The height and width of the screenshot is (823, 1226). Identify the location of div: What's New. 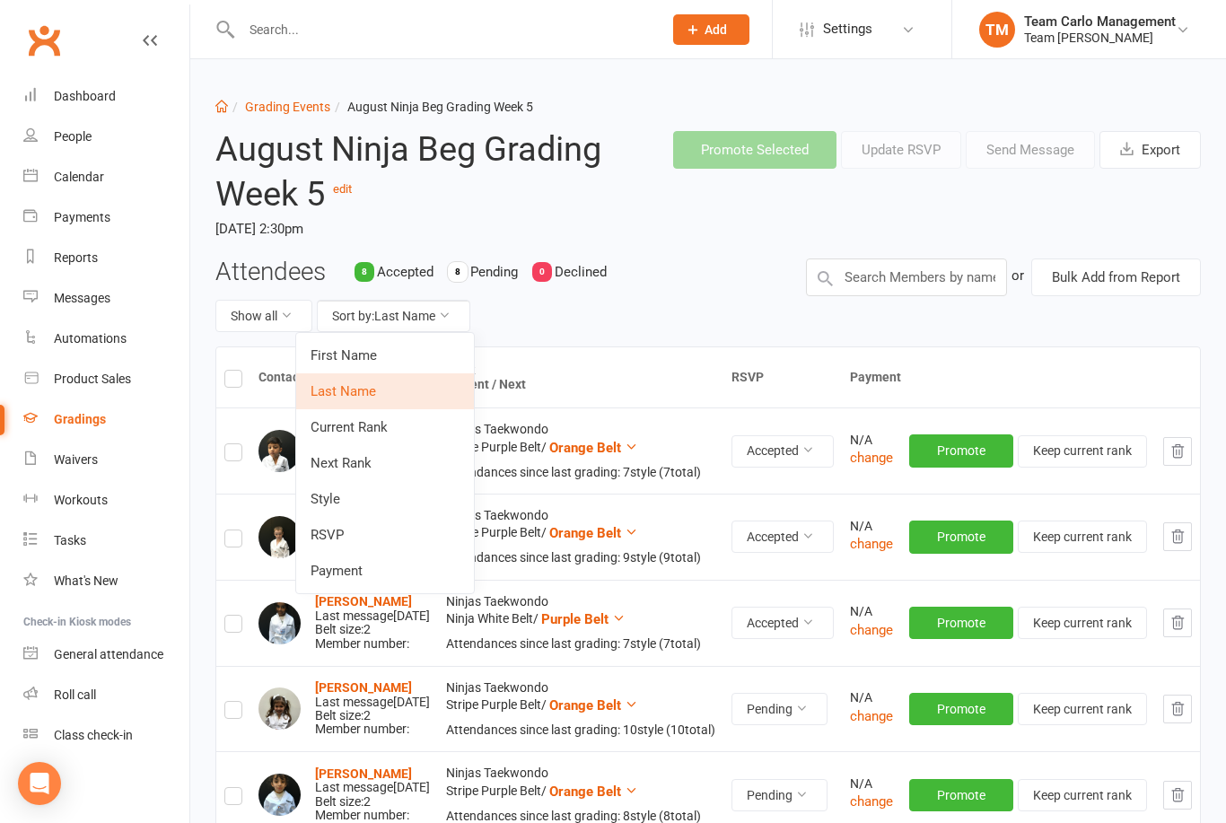
(86, 581).